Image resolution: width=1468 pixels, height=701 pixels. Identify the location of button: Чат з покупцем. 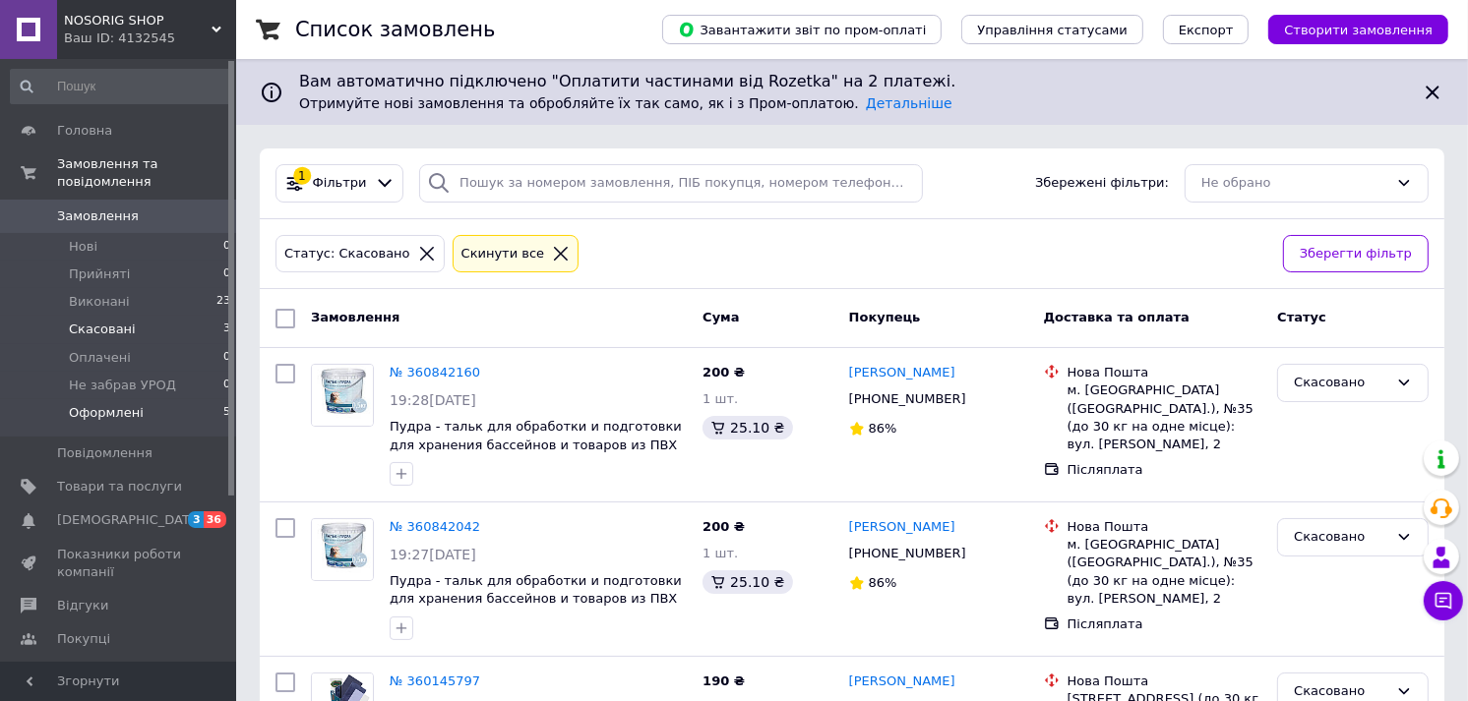
(1443, 601).